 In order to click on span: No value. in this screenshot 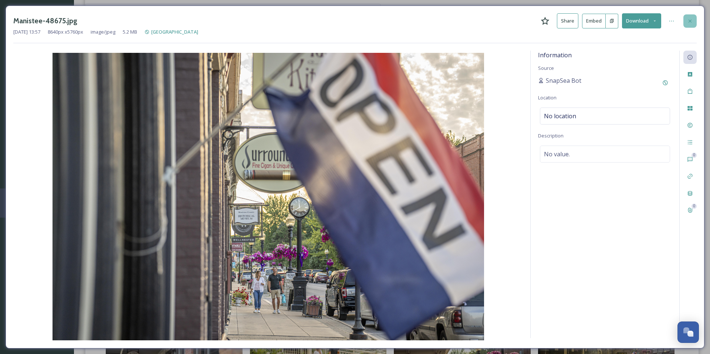, I will do `click(557, 154)`.